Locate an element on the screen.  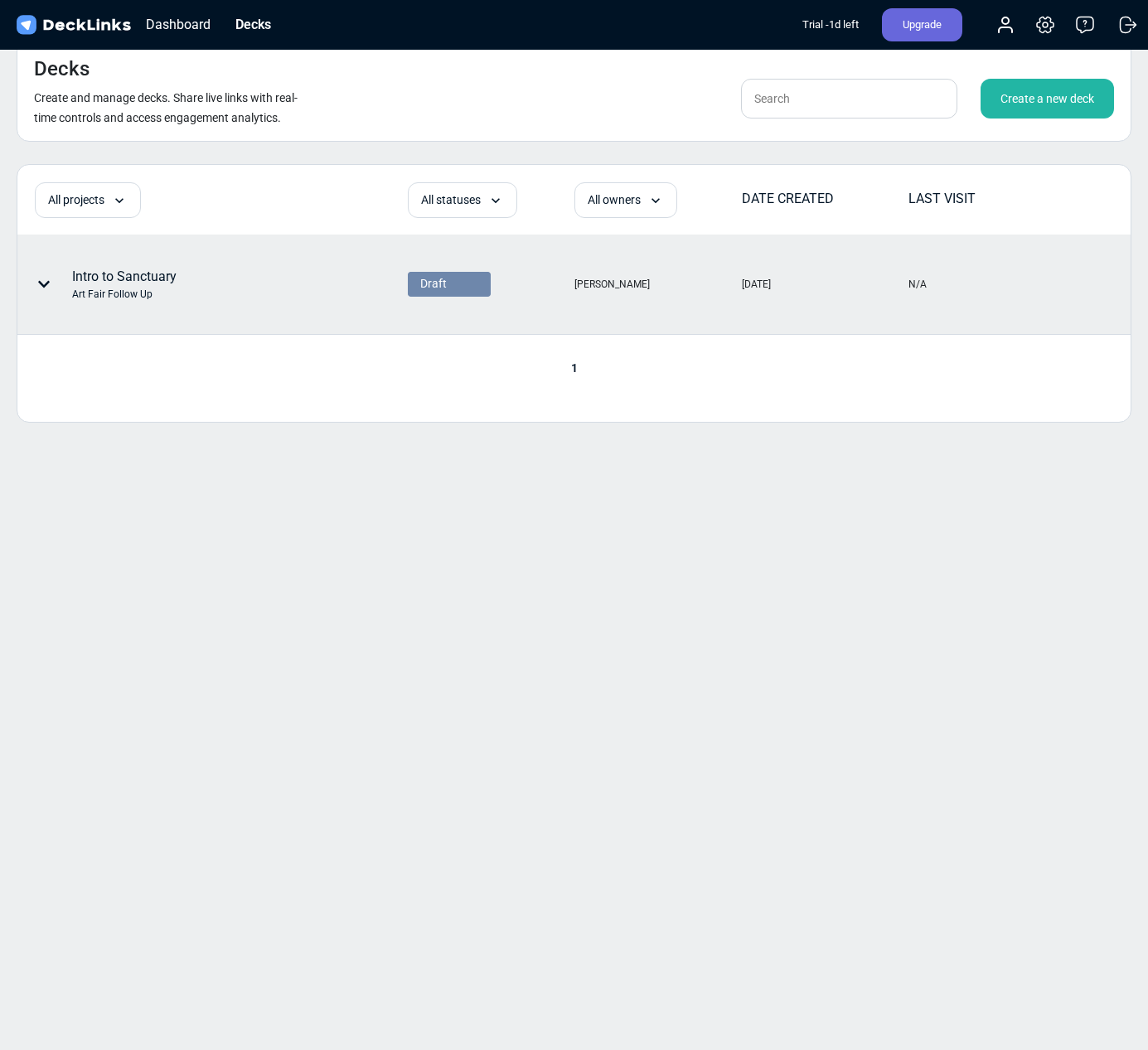
span: 1 is located at coordinates (574, 368).